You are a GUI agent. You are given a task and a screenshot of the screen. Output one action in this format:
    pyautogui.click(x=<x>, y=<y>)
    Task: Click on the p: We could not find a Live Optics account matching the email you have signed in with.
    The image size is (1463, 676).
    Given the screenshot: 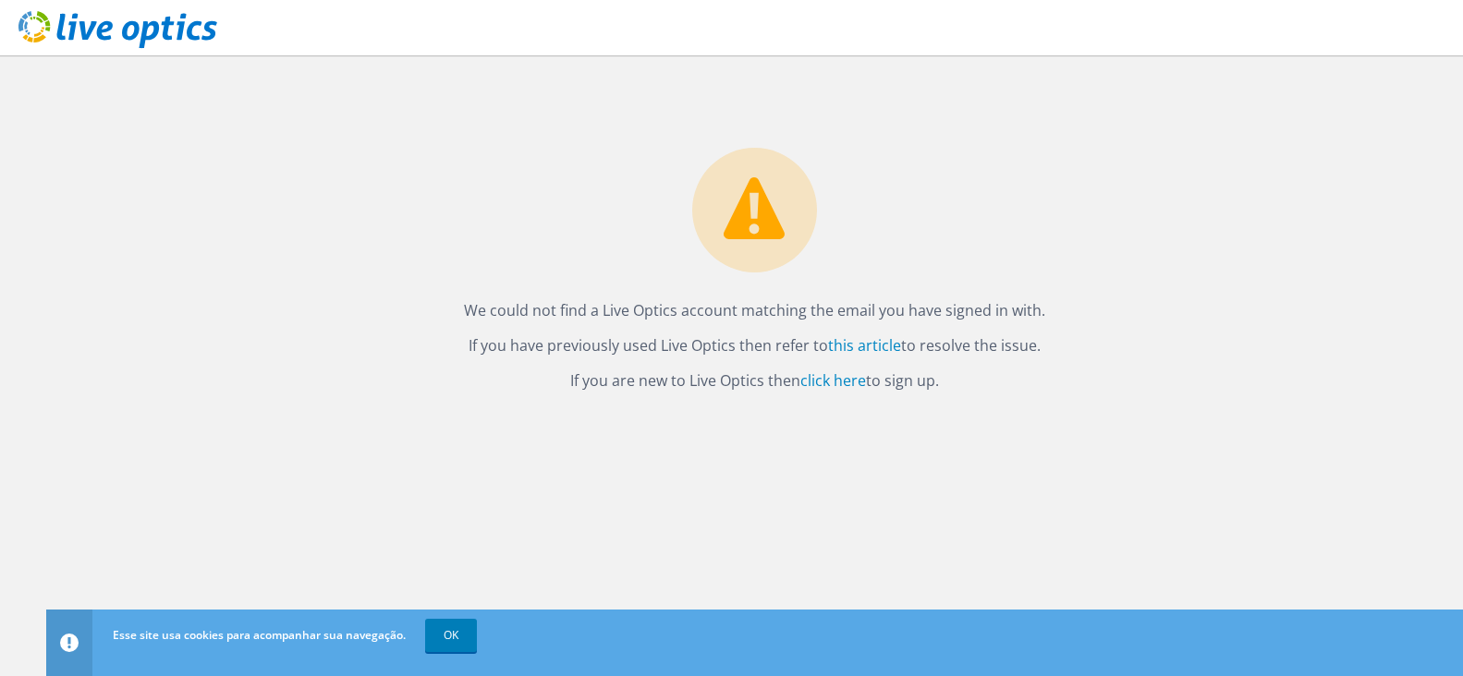 What is the action you would take?
    pyautogui.click(x=754, y=311)
    